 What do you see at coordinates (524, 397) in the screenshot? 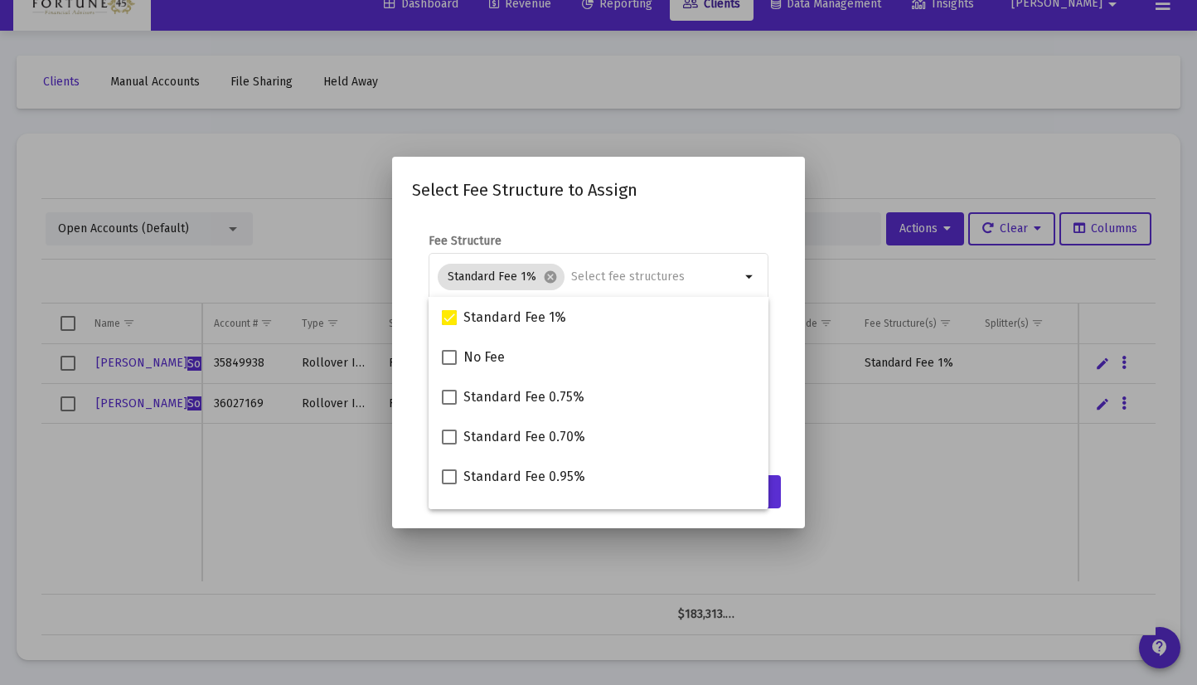
I see `span: Standard Fee 0.75%` at bounding box center [524, 397].